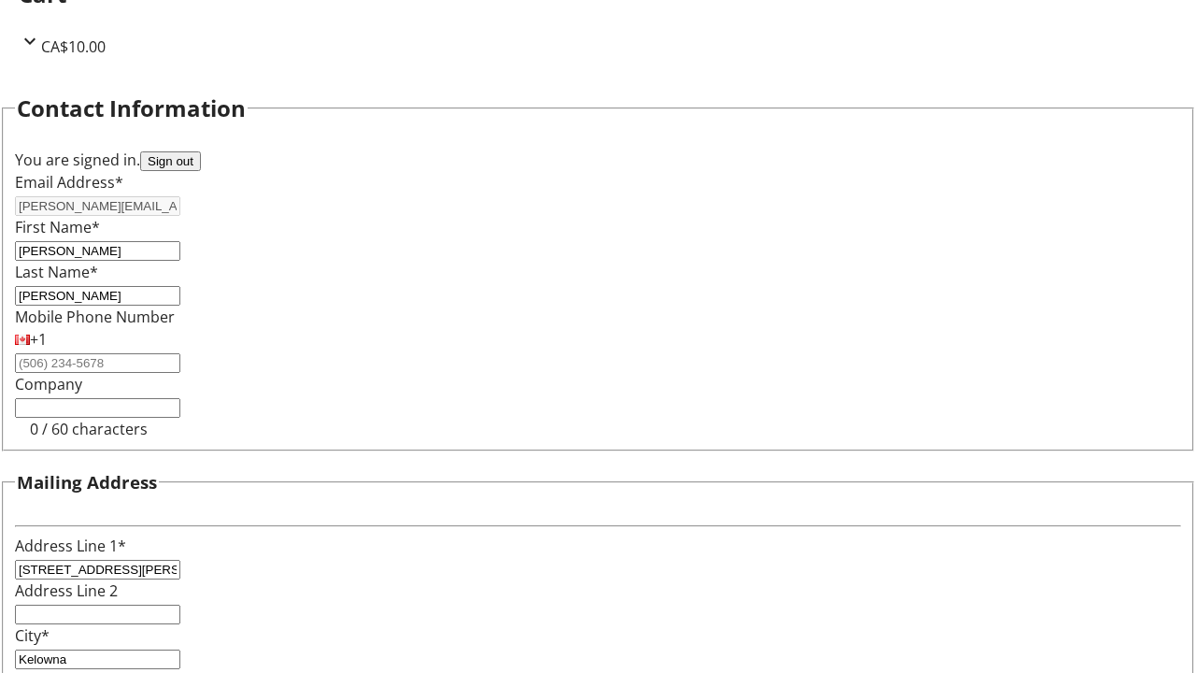 Image resolution: width=1196 pixels, height=673 pixels. Describe the element at coordinates (87, 482) in the screenshot. I see `h3: Mailing Address` at that location.